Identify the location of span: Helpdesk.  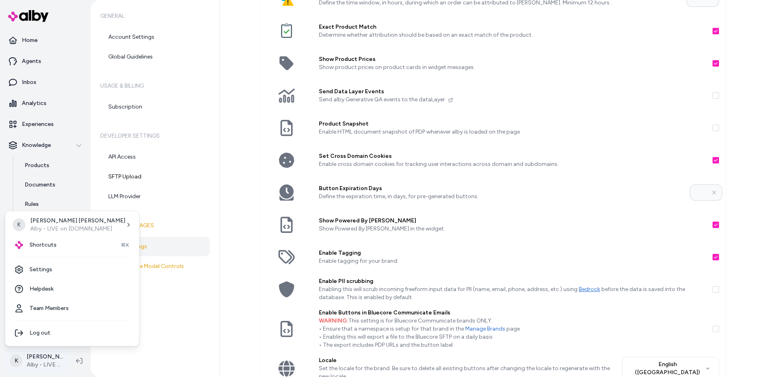
(42, 289).